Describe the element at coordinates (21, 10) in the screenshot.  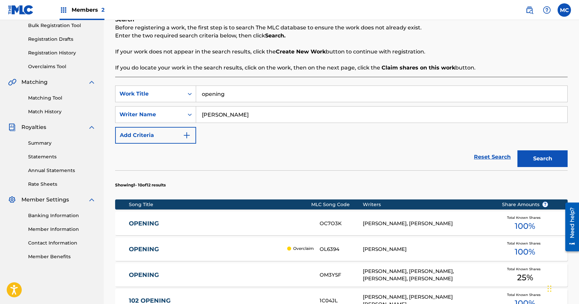
I see `img: MLC Logo` at that location.